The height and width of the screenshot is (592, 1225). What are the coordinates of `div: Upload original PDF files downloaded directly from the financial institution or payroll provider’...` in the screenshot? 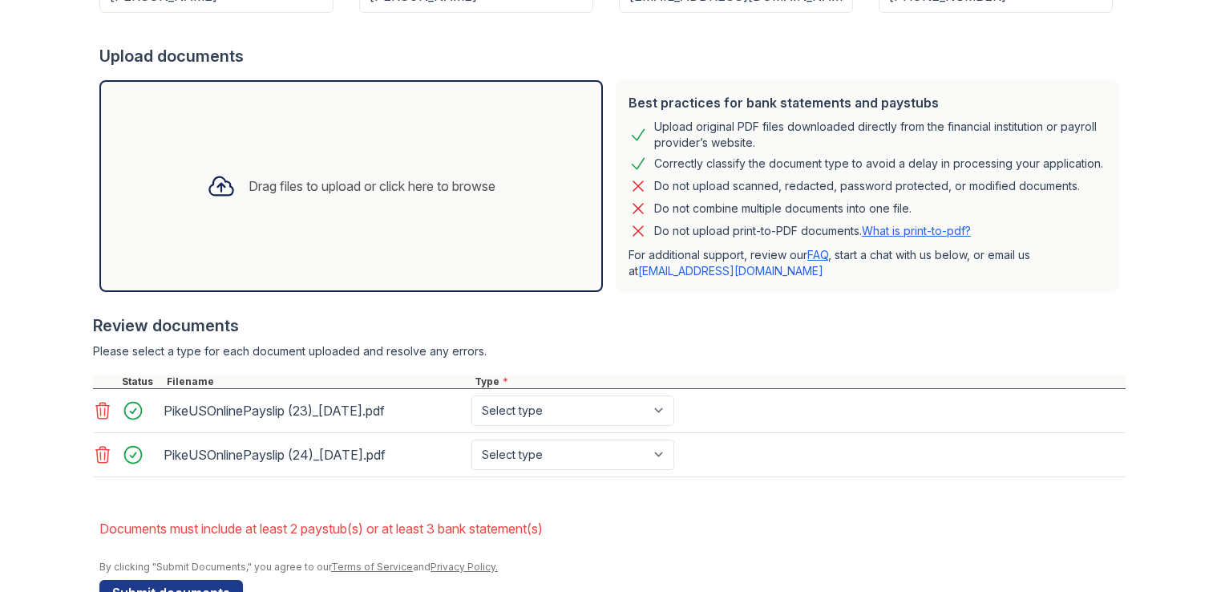 It's located at (880, 135).